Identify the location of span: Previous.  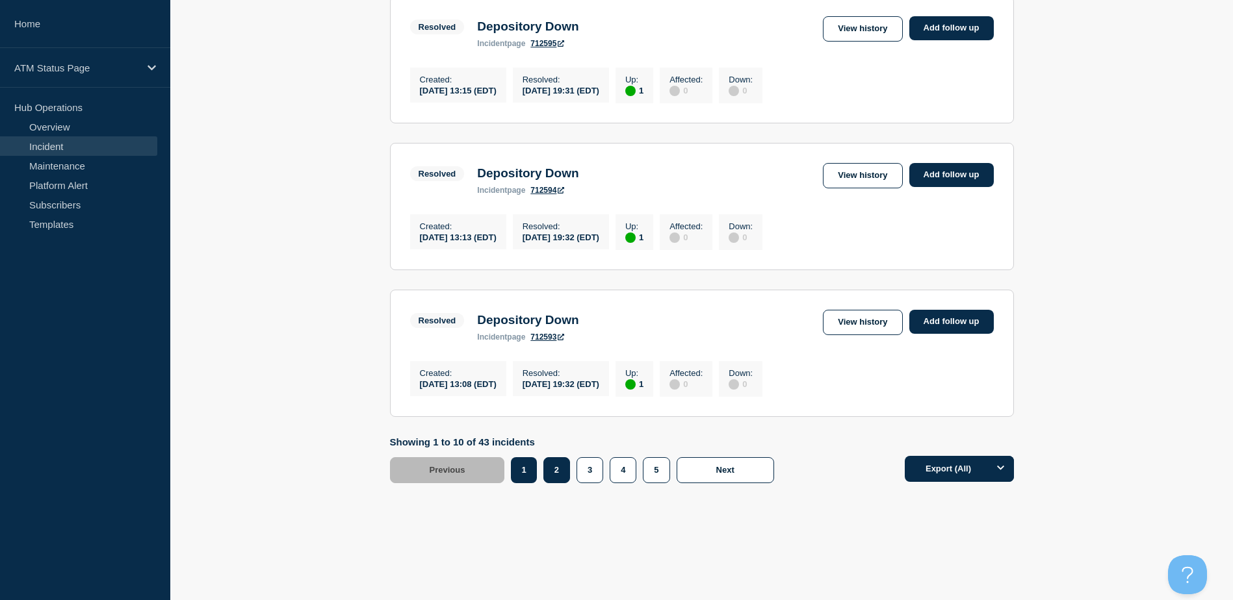
(447, 470).